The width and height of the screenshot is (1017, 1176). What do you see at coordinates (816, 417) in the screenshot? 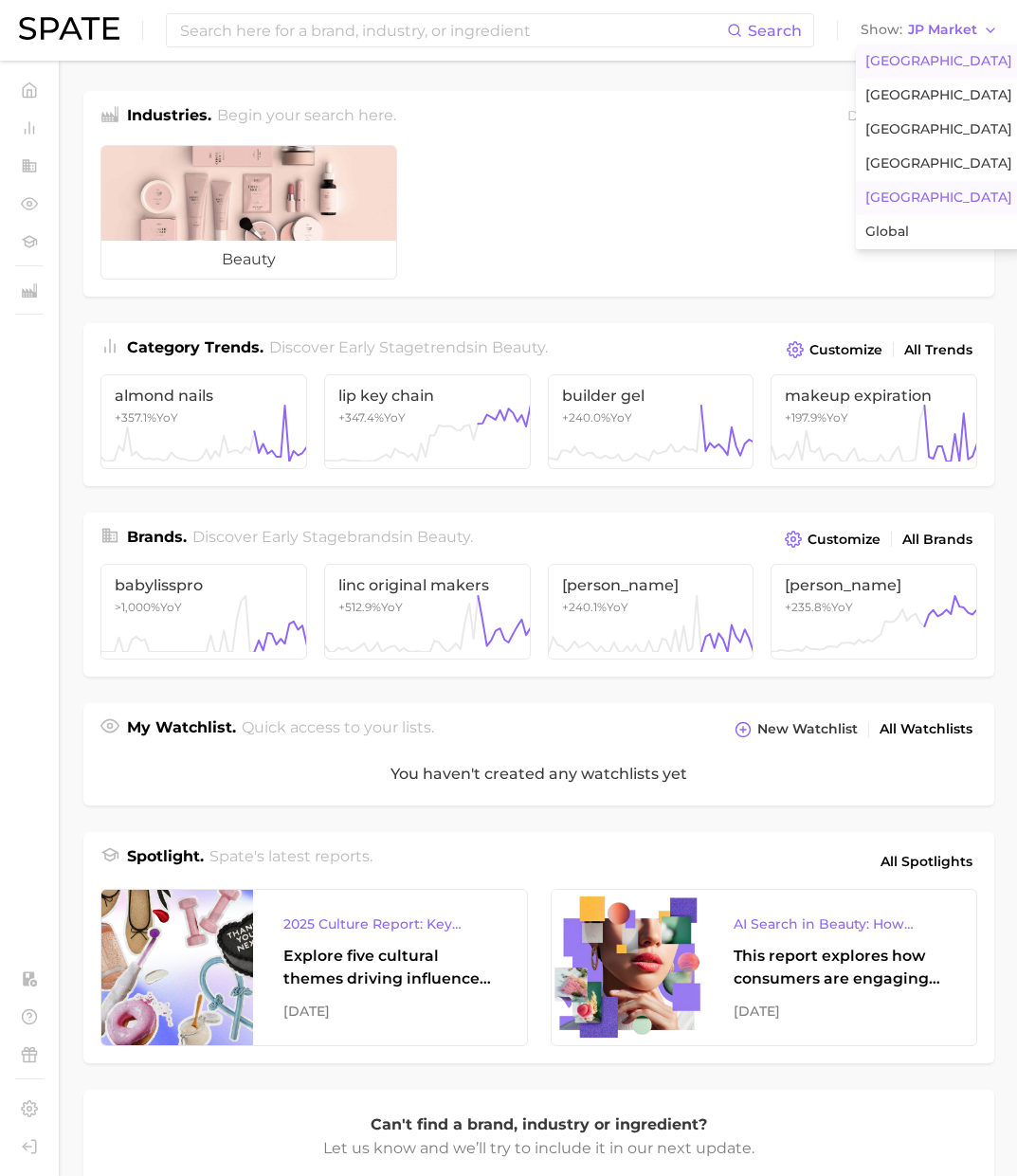
I see `span: +197.9% YoY` at bounding box center [816, 417].